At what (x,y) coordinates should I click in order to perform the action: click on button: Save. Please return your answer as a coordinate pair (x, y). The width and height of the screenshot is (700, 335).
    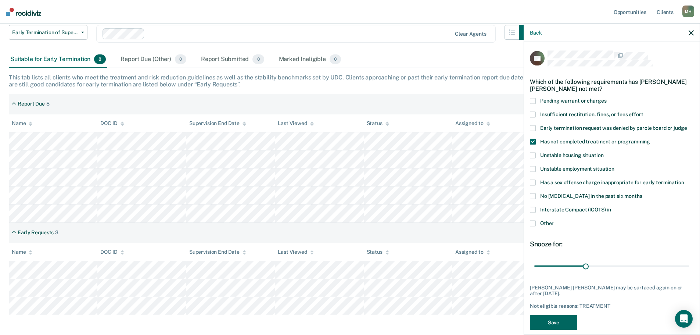
    Looking at the image, I should click on (553, 322).